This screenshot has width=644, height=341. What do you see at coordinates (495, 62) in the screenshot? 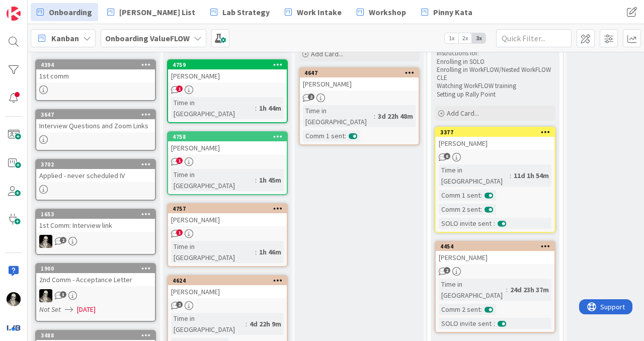
I see `p: Enrolling in SOLO` at bounding box center [495, 62].